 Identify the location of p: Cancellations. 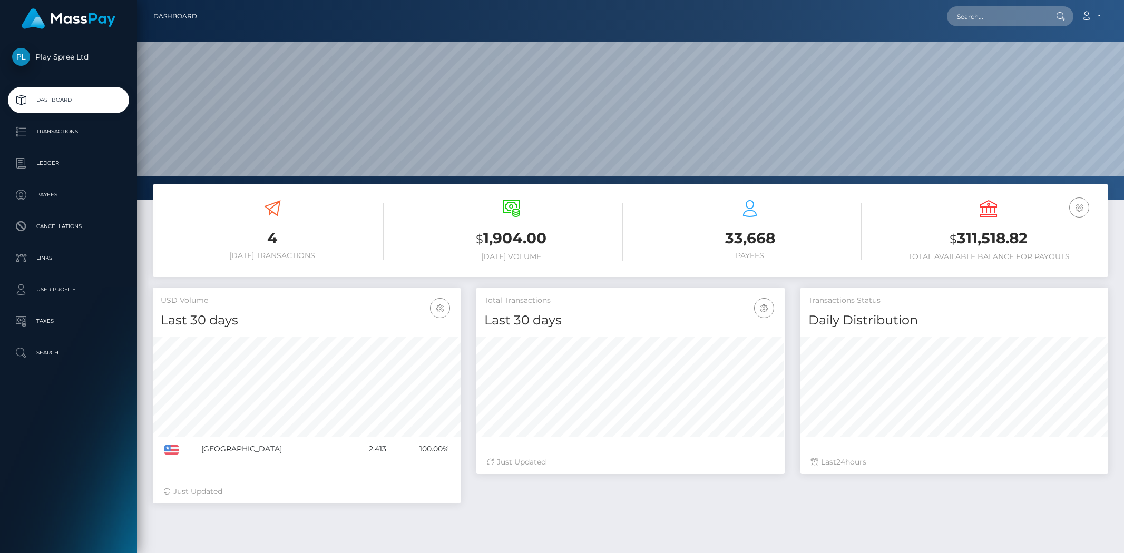
(68, 227).